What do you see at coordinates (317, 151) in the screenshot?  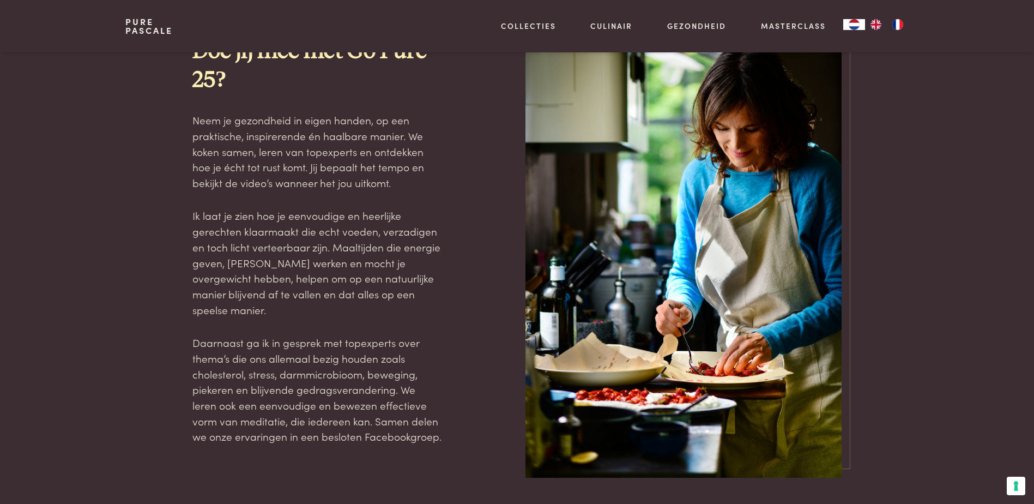 I see `p: Neem je gezondheid in eigen handen, op een praktische, inspirerende én haalbare manier. We koken ...` at bounding box center [317, 151].